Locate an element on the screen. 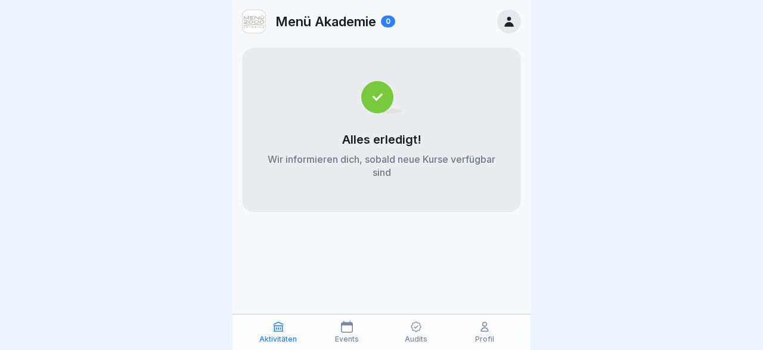 Image resolution: width=763 pixels, height=350 pixels. p: Alles erledigt! is located at coordinates (382, 140).